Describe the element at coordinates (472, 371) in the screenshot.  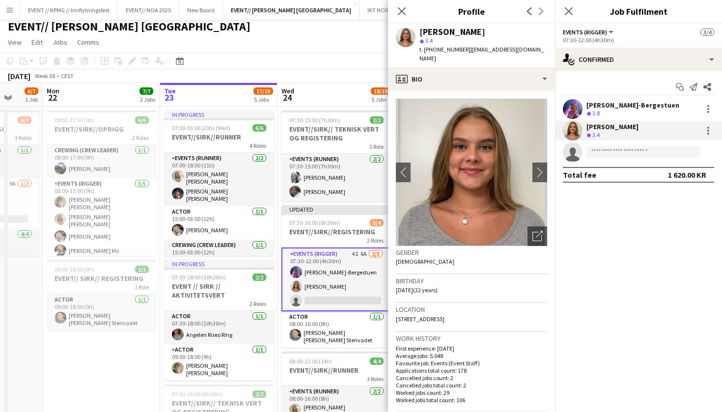
I see `p: Applications total count: 178` at that location.